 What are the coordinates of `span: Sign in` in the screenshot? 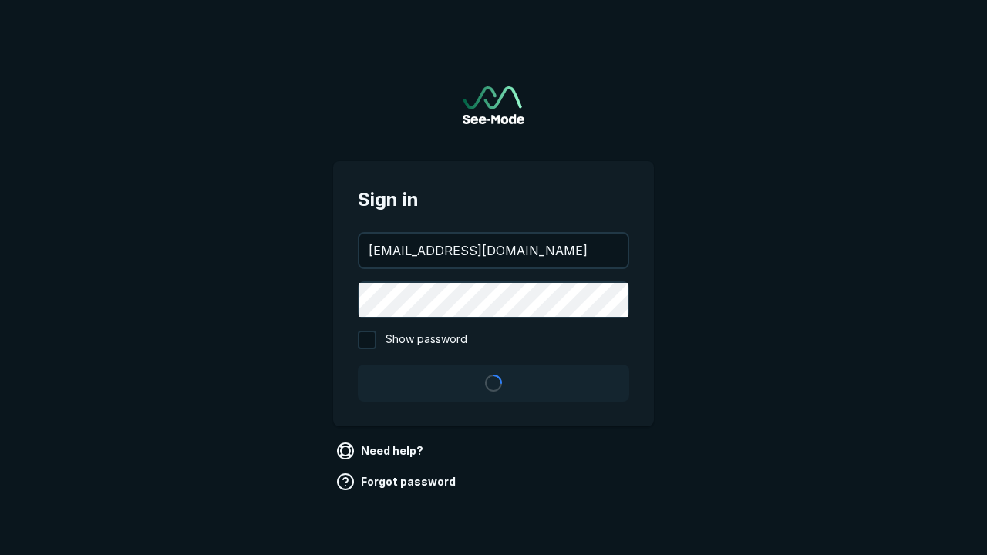 It's located at (493, 200).